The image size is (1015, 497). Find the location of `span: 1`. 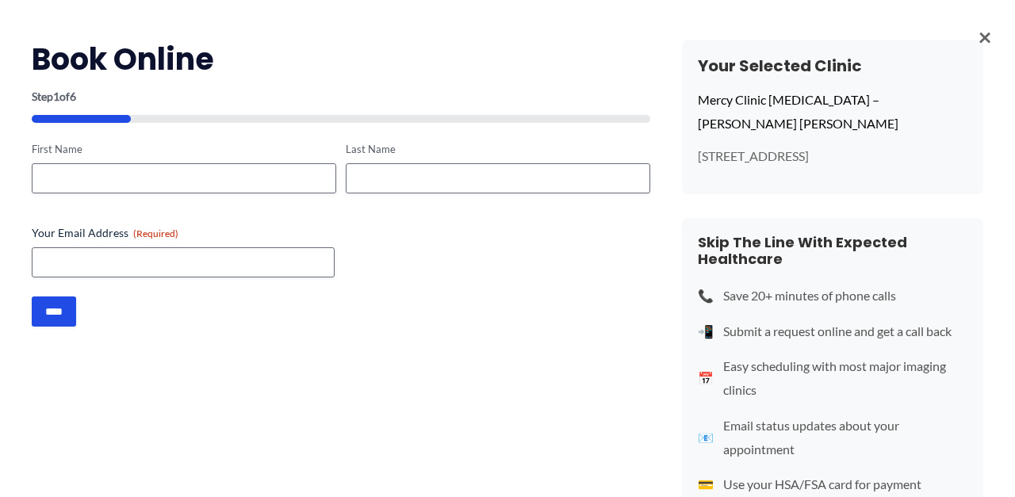

span: 1 is located at coordinates (56, 96).